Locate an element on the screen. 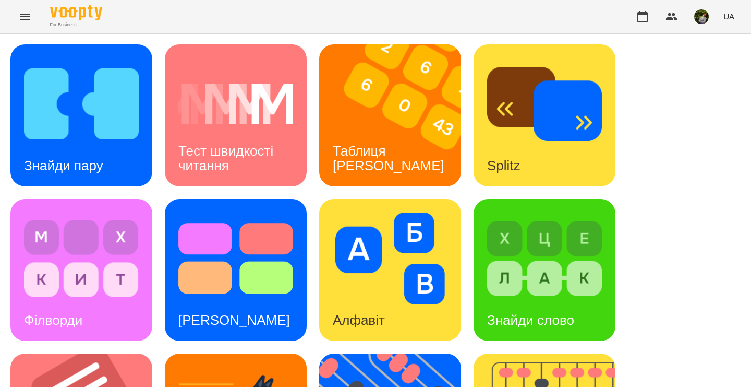  h3: Тест швидкості читання is located at coordinates (227, 158).